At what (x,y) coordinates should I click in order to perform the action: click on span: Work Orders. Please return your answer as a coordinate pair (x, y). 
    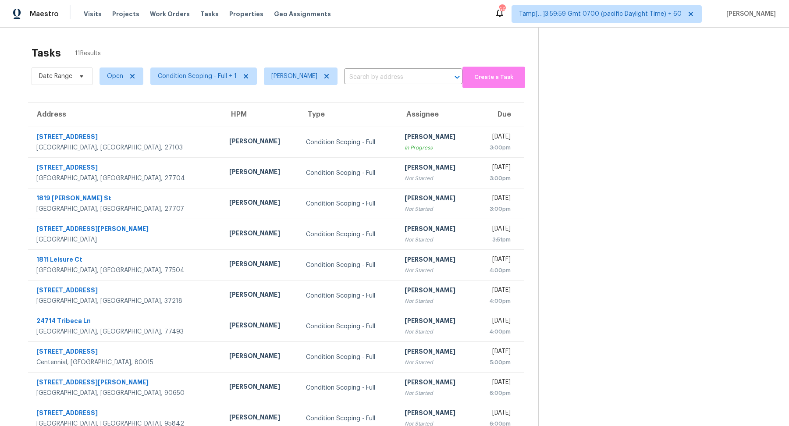
    Looking at the image, I should click on (170, 14).